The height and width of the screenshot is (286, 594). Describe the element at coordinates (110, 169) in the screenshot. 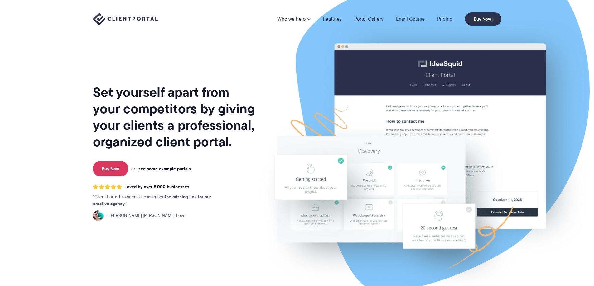

I see `a: Buy Now` at that location.